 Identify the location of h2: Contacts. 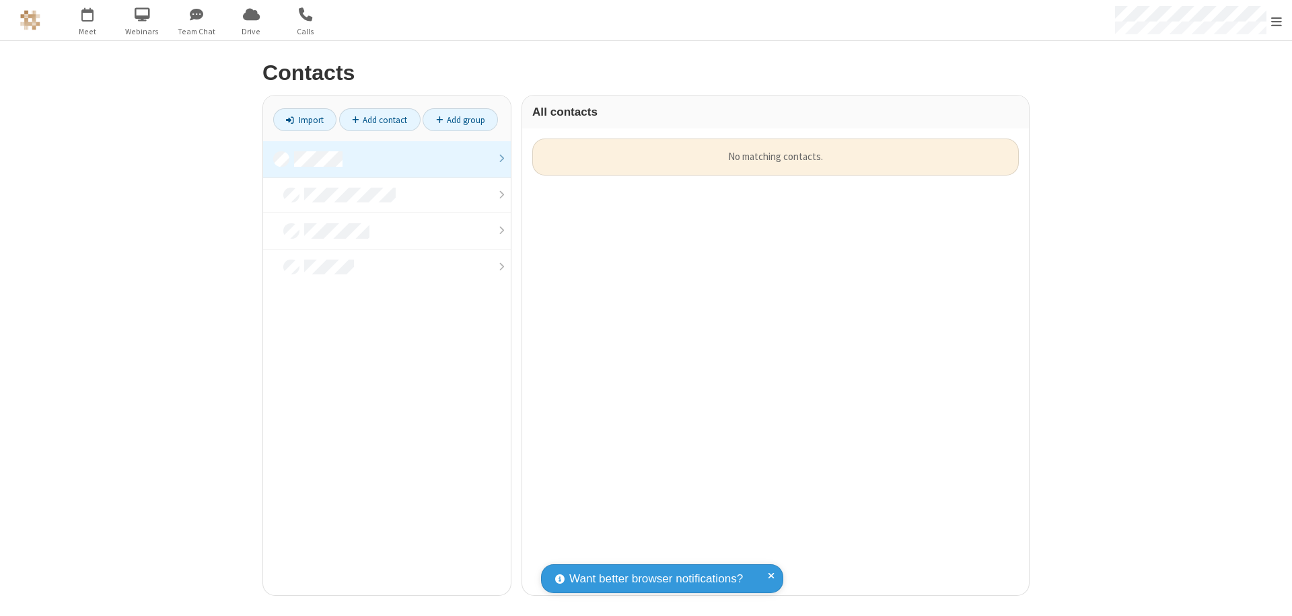
(646, 73).